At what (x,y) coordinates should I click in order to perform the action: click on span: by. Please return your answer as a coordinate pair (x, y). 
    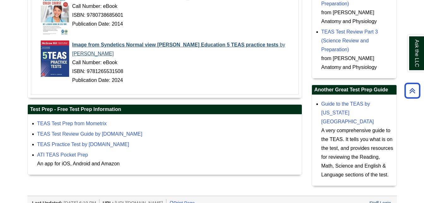
    Looking at the image, I should click on (282, 45).